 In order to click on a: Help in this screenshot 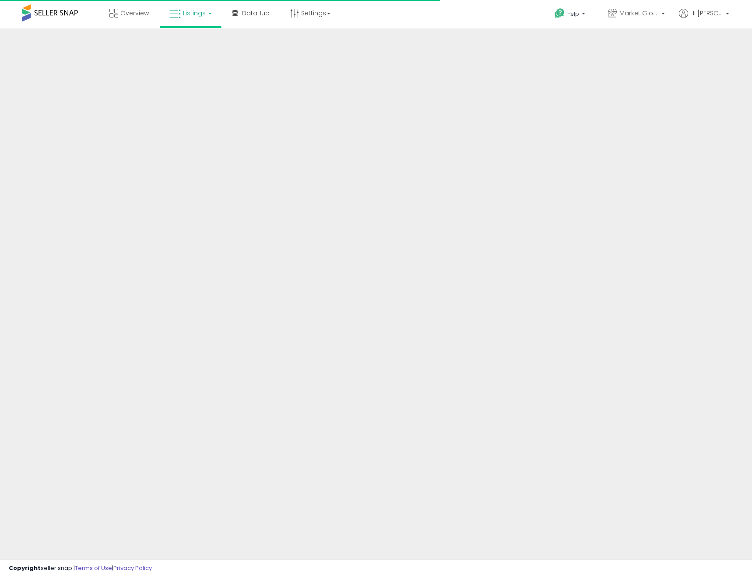, I will do `click(571, 15)`.